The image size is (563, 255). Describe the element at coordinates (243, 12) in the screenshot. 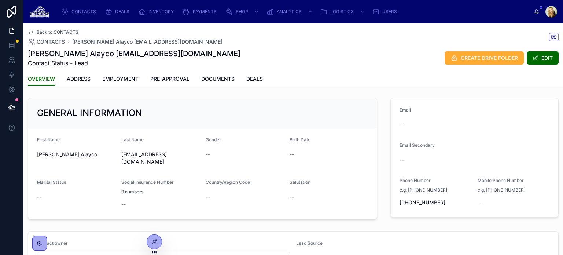

I see `a: SHOP` at that location.